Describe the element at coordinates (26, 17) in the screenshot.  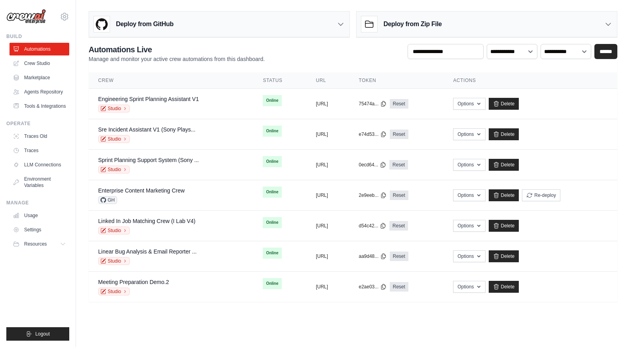
I see `img: Logo` at that location.